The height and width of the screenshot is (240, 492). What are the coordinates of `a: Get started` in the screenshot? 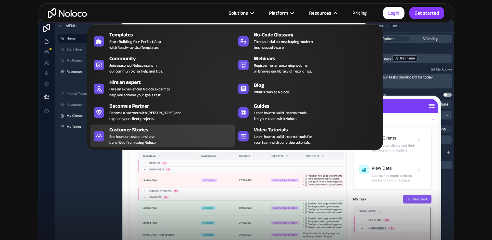 It's located at (427, 13).